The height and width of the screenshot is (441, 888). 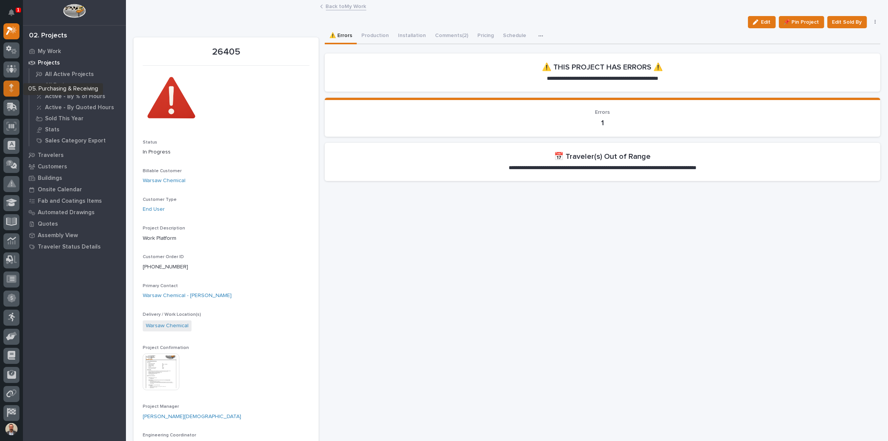 What do you see at coordinates (77, 140) in the screenshot?
I see `a: Sales Category Export` at bounding box center [77, 140].